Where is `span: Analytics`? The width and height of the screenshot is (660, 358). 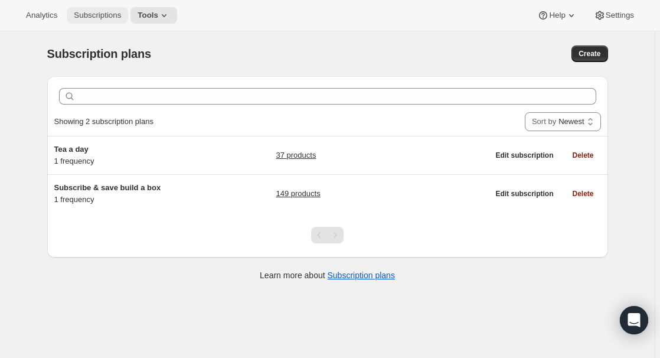
span: Analytics is located at coordinates (41, 15).